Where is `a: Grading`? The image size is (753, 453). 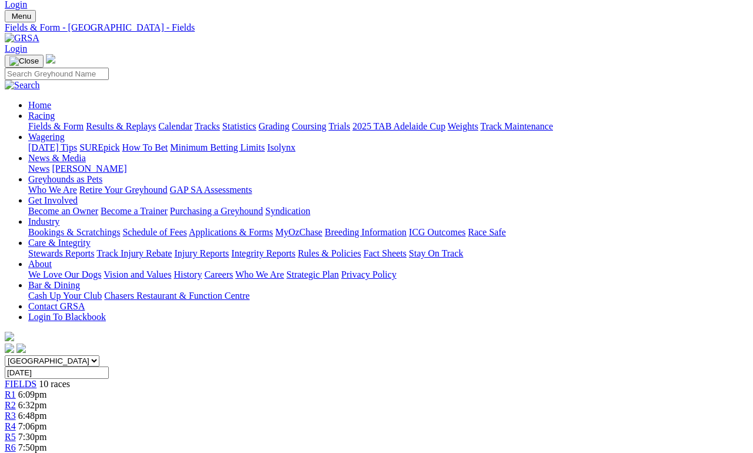 a: Grading is located at coordinates (274, 126).